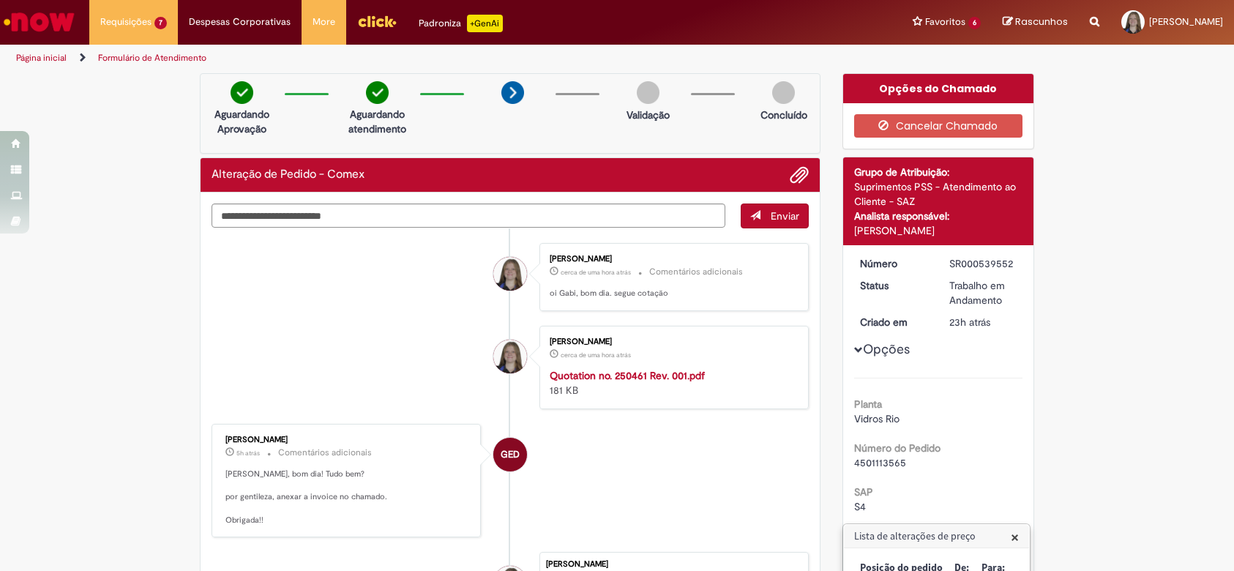 This screenshot has width=1234, height=571. What do you see at coordinates (468, 216) in the screenshot?
I see `textarea: Digite sua mensagem aqui...` at bounding box center [468, 216].